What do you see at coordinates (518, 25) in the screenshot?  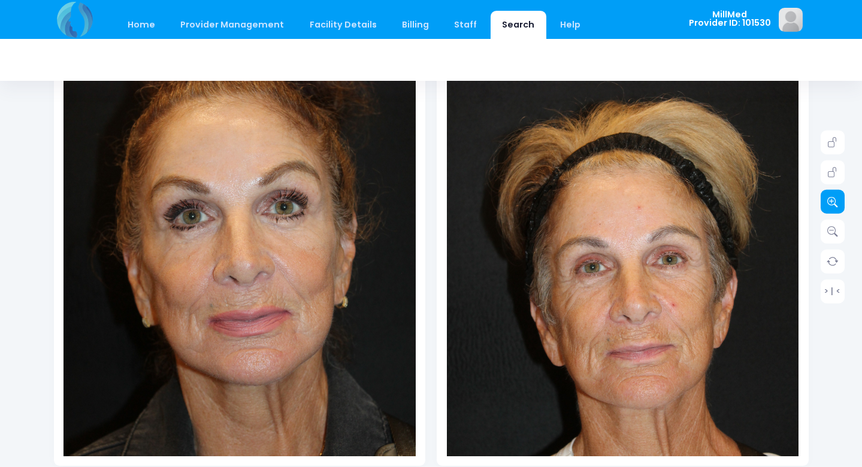 I see `a: Search` at bounding box center [518, 25].